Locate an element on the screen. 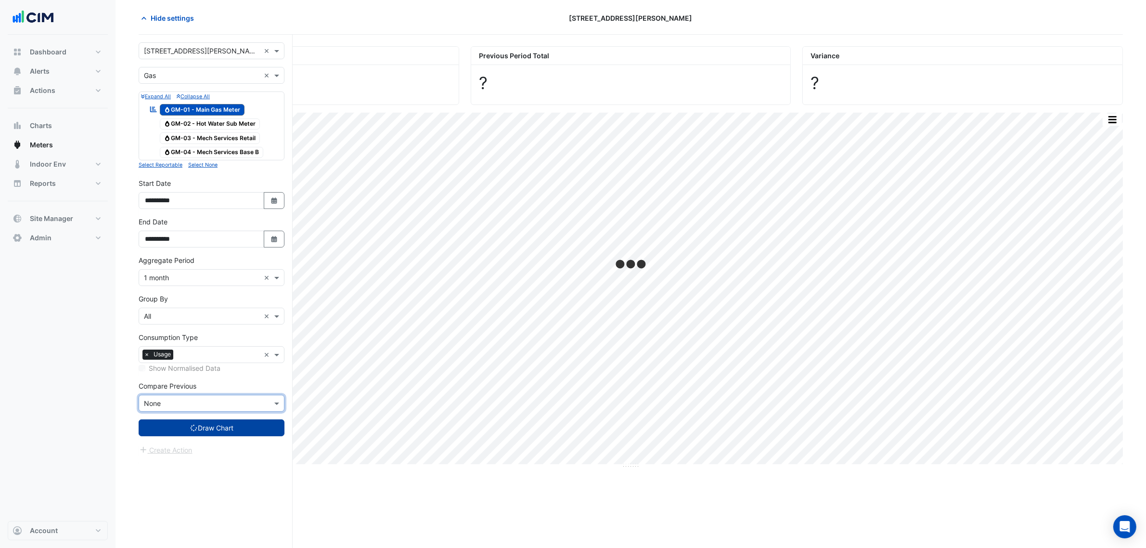  app-icon: Alerts is located at coordinates (17, 71).